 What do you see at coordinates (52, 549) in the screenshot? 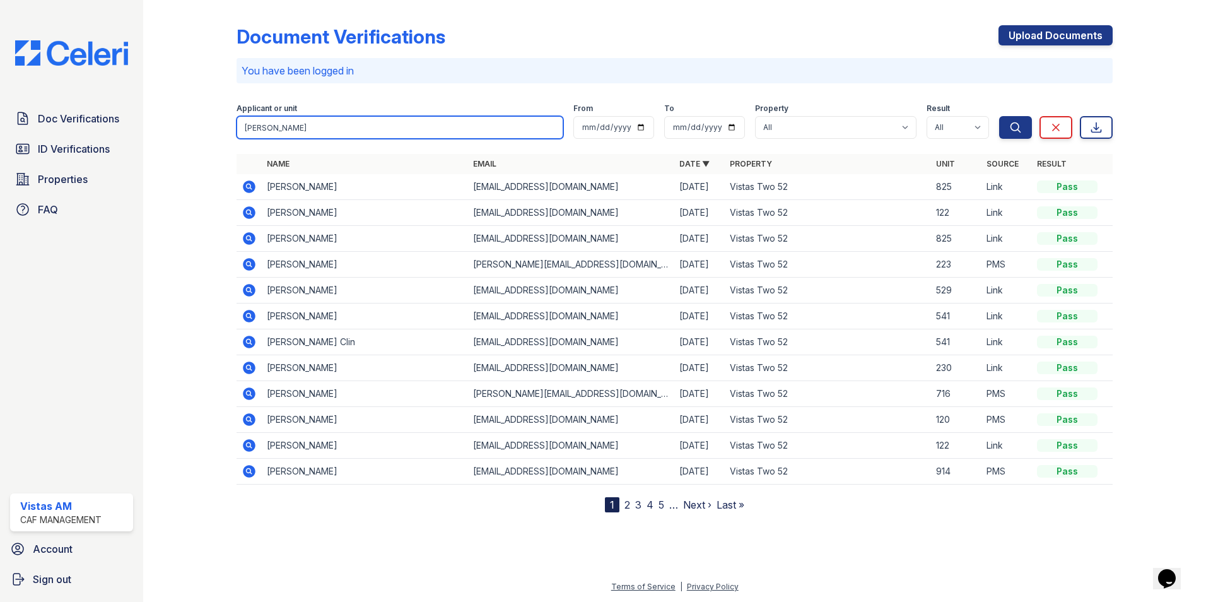
I see `span: Account` at bounding box center [52, 549].